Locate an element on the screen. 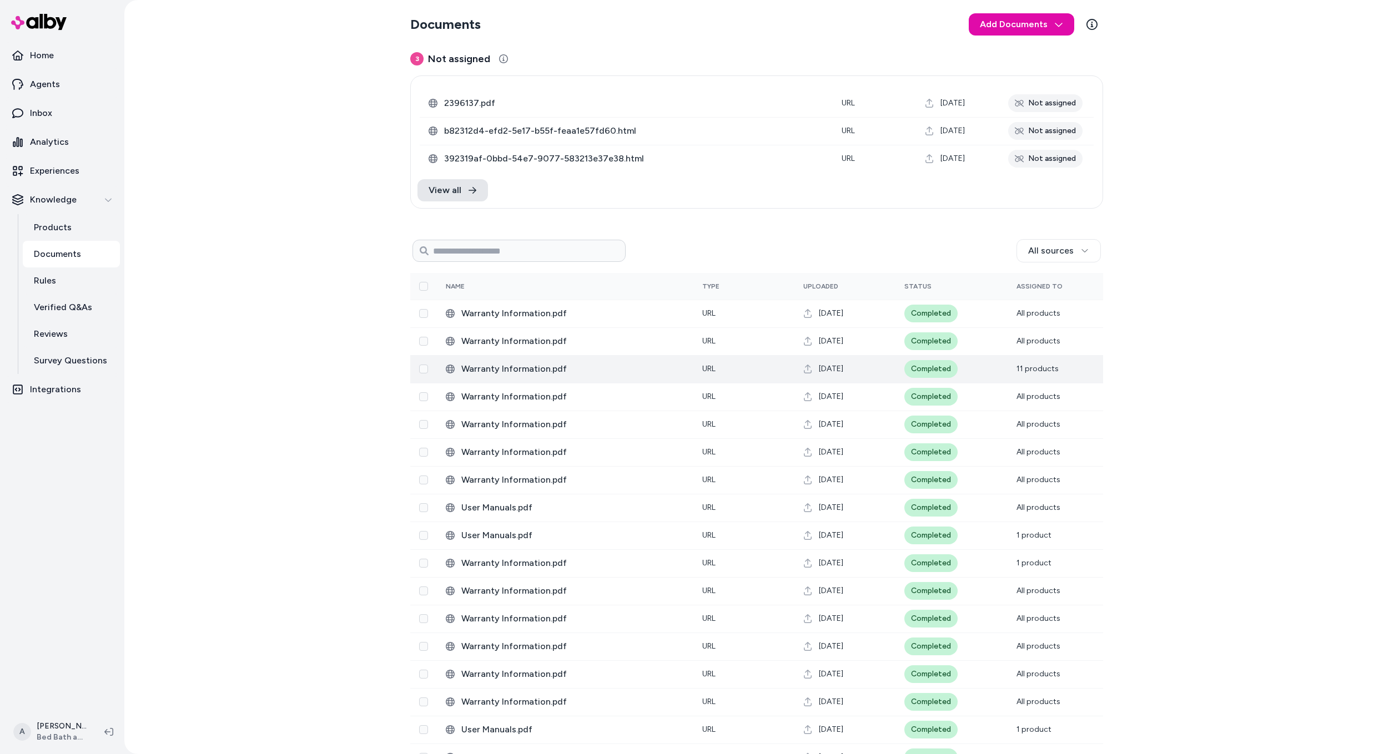 The image size is (1389, 754). a: Inbox is located at coordinates (62, 113).